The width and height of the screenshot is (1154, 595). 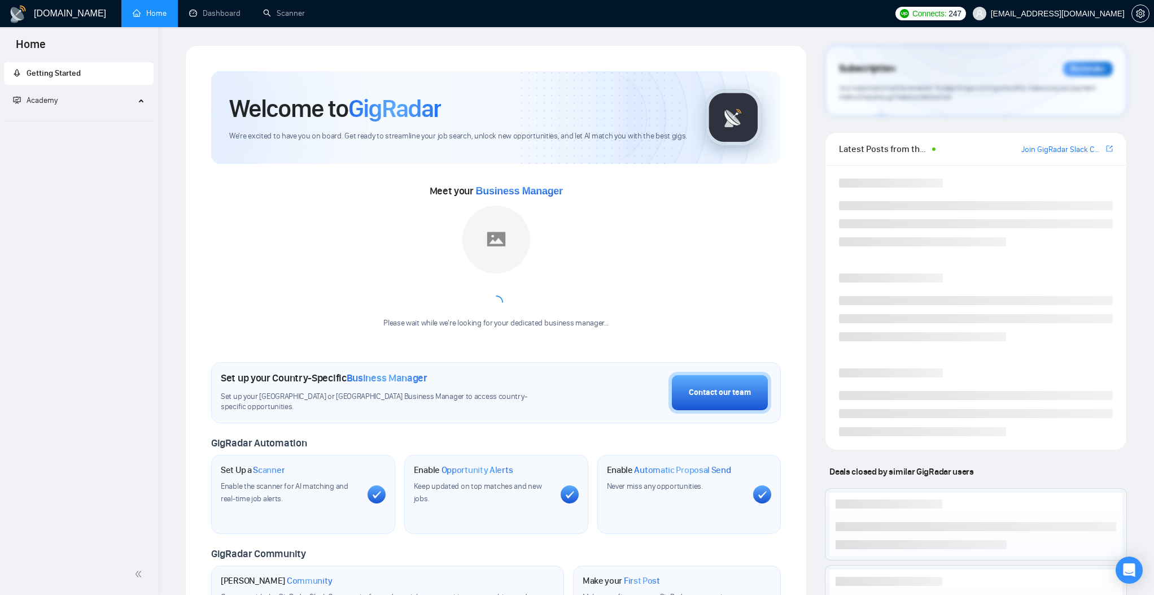 I want to click on span: export, so click(x=1109, y=148).